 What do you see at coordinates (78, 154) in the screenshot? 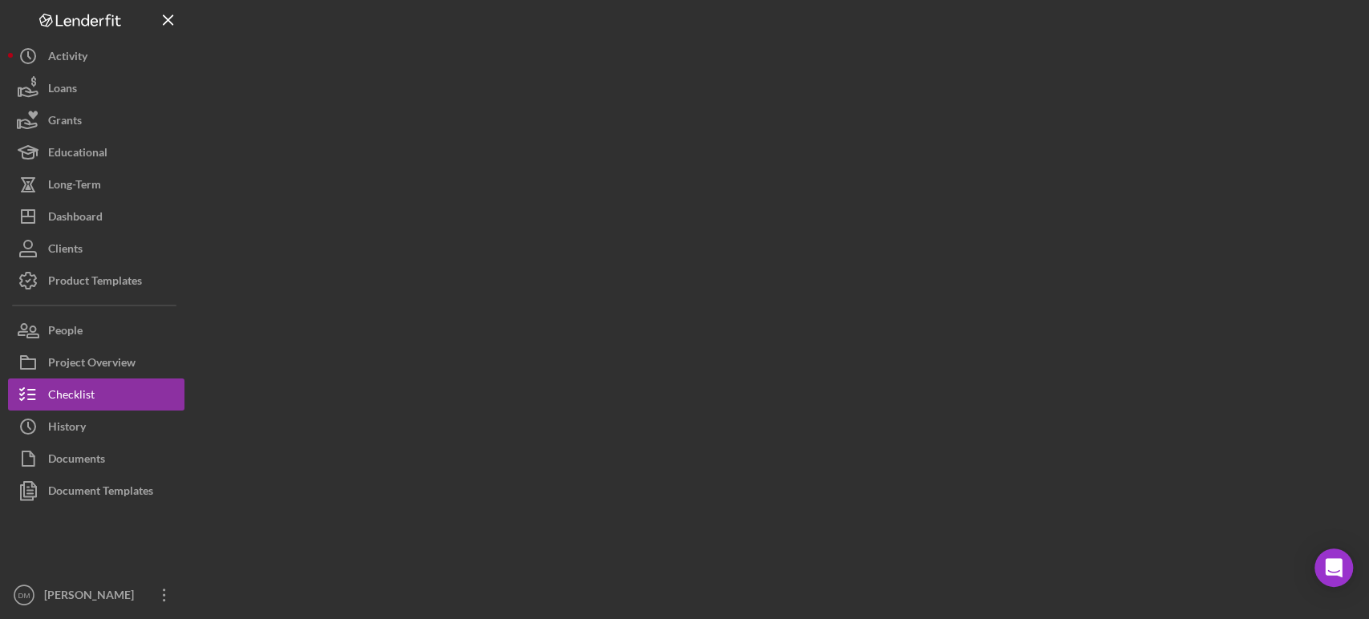
I see `div: Educational` at bounding box center [78, 154].